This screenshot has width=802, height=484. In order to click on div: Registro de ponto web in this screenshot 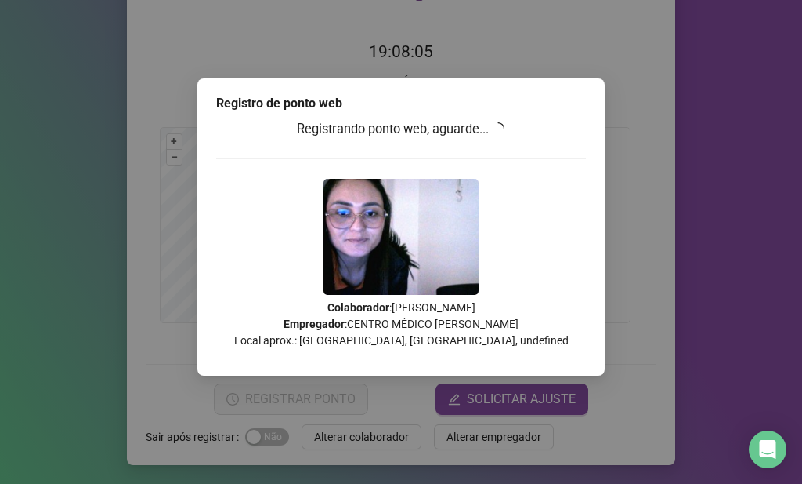, I will do `click(401, 103)`.